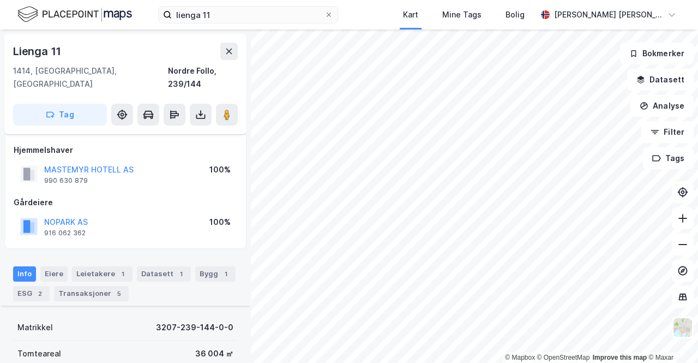  Describe the element at coordinates (462, 15) in the screenshot. I see `div: Mine Tags` at that location.